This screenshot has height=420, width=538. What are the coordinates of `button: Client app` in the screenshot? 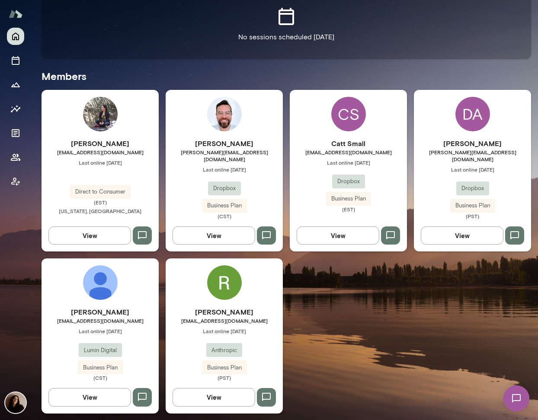 It's located at (16, 182).